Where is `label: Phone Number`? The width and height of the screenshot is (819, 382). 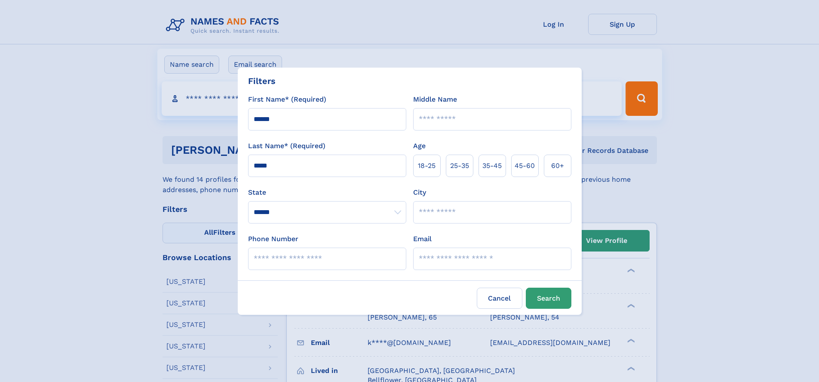 label: Phone Number is located at coordinates (273, 239).